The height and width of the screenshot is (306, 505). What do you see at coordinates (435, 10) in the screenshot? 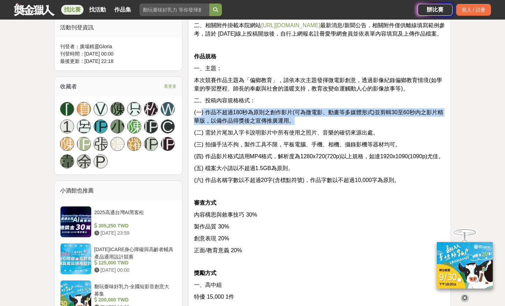
I see `a: 辦比賽` at bounding box center [435, 10].